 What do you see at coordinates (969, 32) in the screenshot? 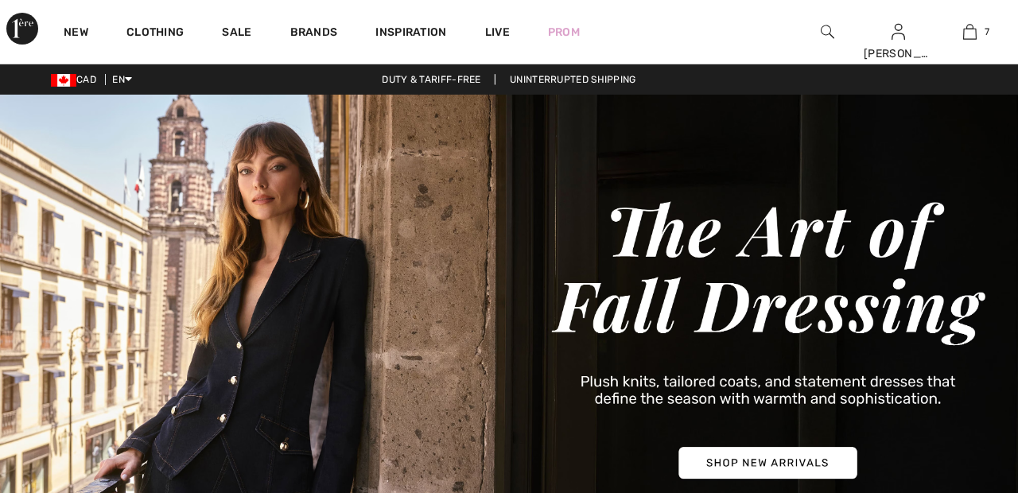
I see `a: 7` at bounding box center [969, 32].